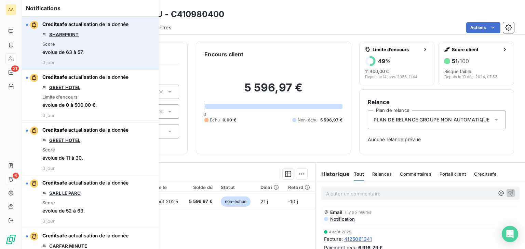 The image size is (525, 249). Describe the element at coordinates (358, 212) in the screenshot. I see `span: il y a 5 heures` at that location.